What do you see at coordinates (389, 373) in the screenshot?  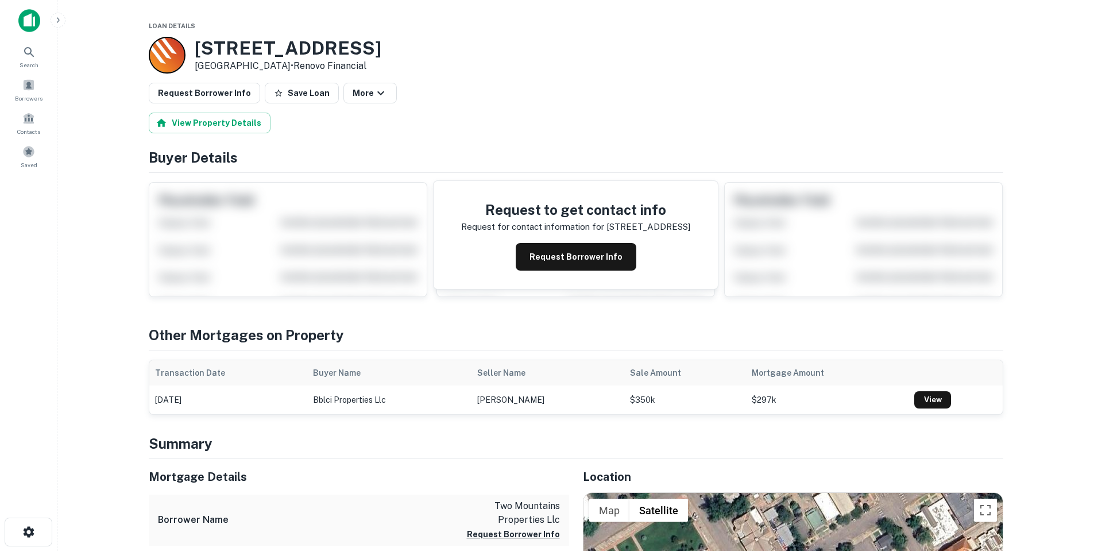 I see `th: Buyer Name` at bounding box center [389, 373].